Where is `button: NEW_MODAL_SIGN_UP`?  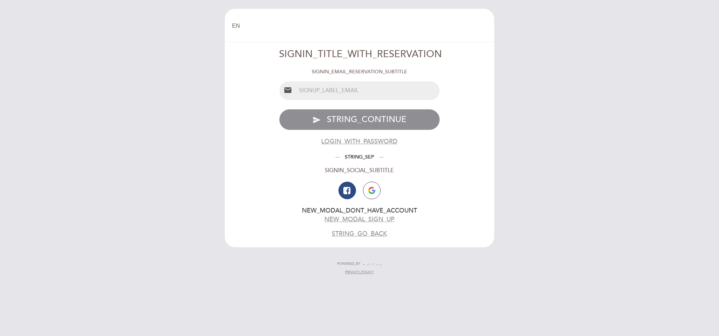 button: NEW_MODAL_SIGN_UP is located at coordinates (359, 219).